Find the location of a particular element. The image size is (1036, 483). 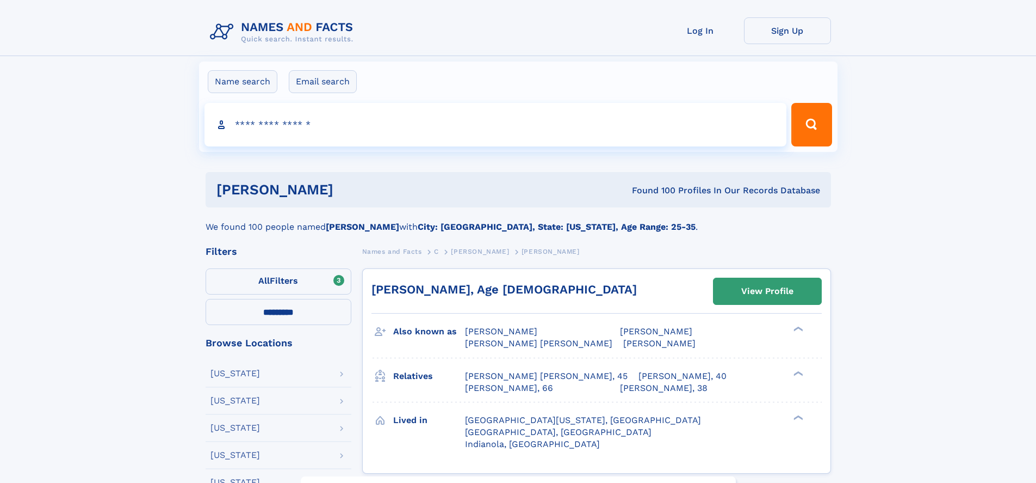

button: Search Button is located at coordinates (812, 125).